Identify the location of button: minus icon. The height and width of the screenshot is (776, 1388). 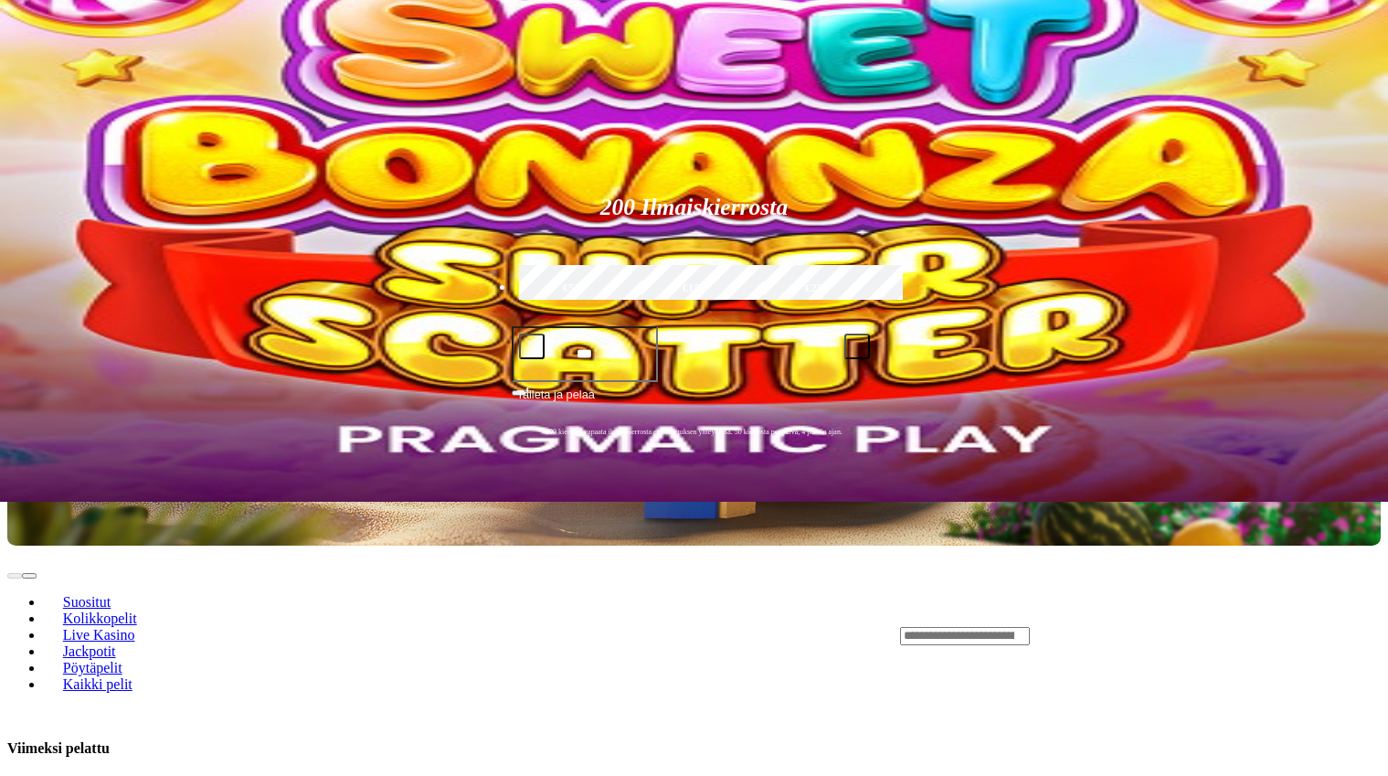
(532, 346).